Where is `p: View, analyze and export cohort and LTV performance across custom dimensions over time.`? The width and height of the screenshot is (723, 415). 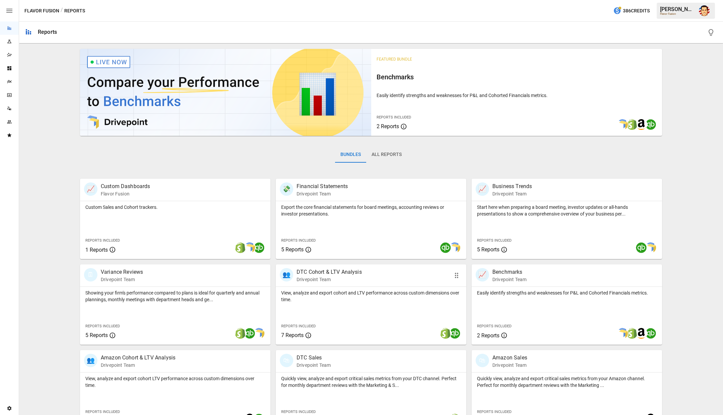
p: View, analyze and export cohort and LTV performance across custom dimensions over time. is located at coordinates (371, 296).